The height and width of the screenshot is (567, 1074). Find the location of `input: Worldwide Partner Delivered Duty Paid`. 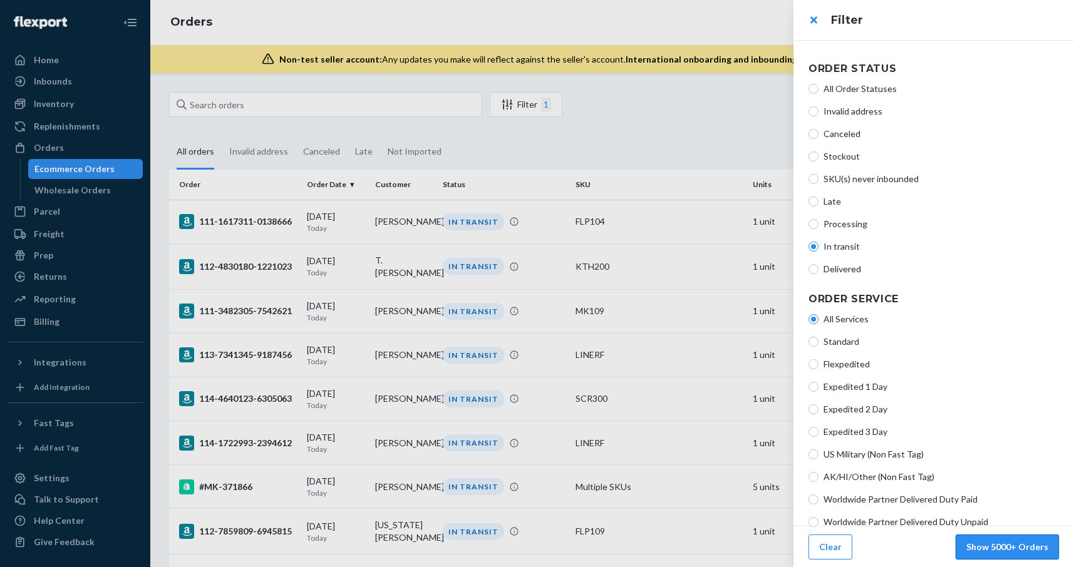

input: Worldwide Partner Delivered Duty Paid is located at coordinates (813, 500).